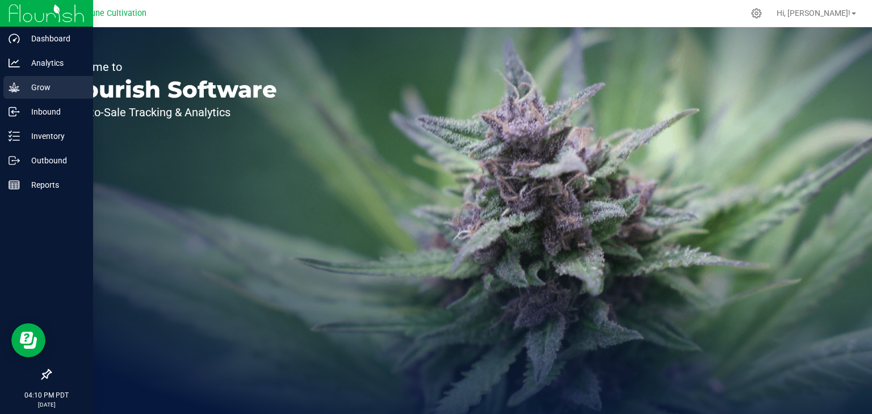 The height and width of the screenshot is (414, 872). What do you see at coordinates (14, 39) in the screenshot?
I see `inline-svg: Dashboard` at bounding box center [14, 39].